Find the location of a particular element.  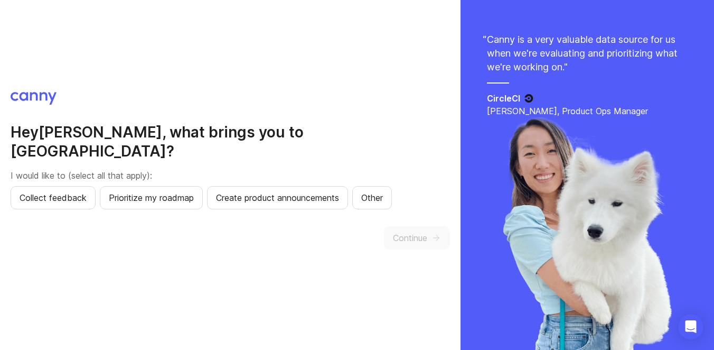

h5: CircleCI is located at coordinates (503, 98).